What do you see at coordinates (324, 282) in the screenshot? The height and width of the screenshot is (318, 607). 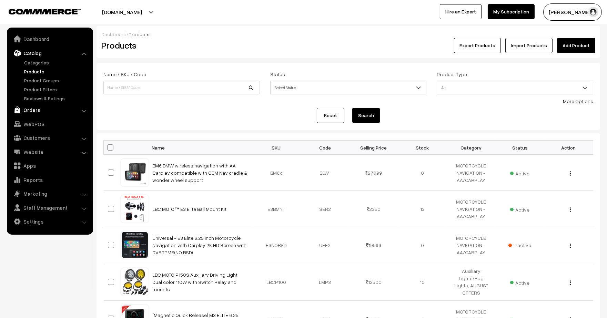 I see `td: LMP3` at bounding box center [324, 282].